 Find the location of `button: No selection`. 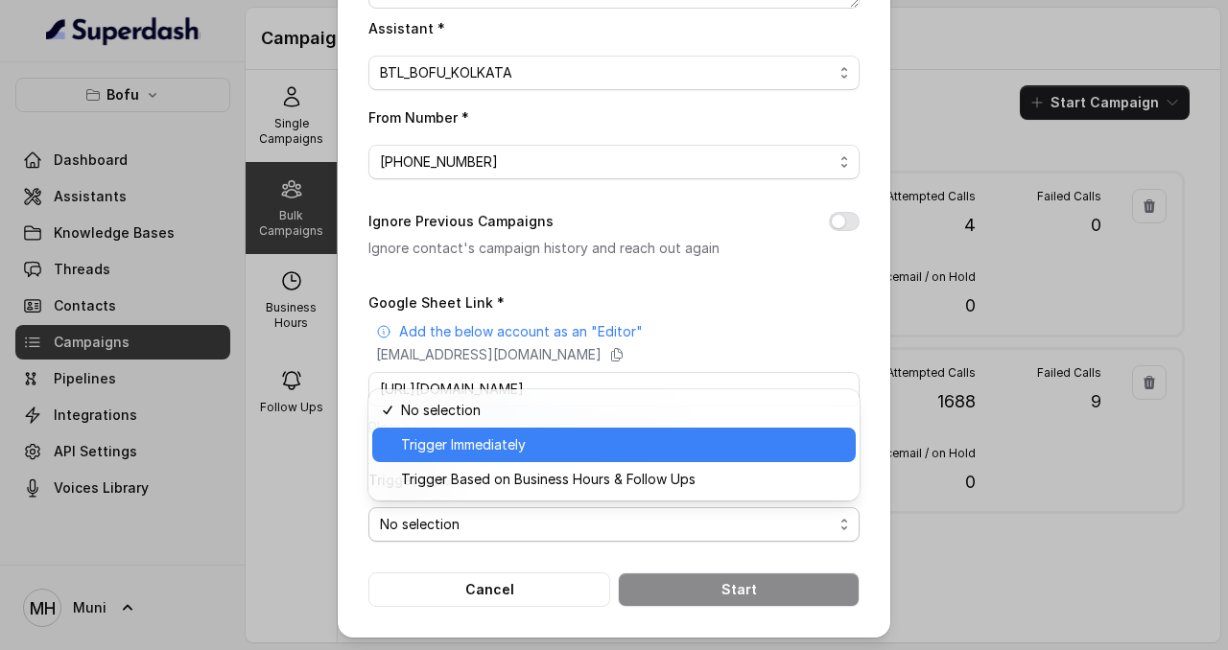

button: No selection is located at coordinates (614, 525).